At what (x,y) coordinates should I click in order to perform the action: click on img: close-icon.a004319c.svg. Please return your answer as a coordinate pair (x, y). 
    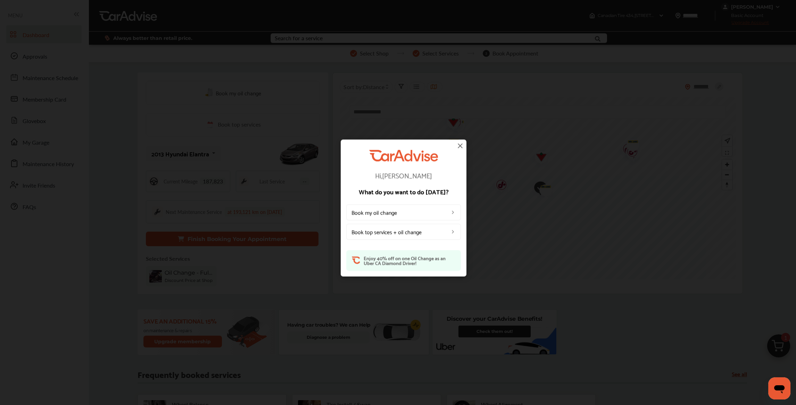
    Looking at the image, I should click on (460, 146).